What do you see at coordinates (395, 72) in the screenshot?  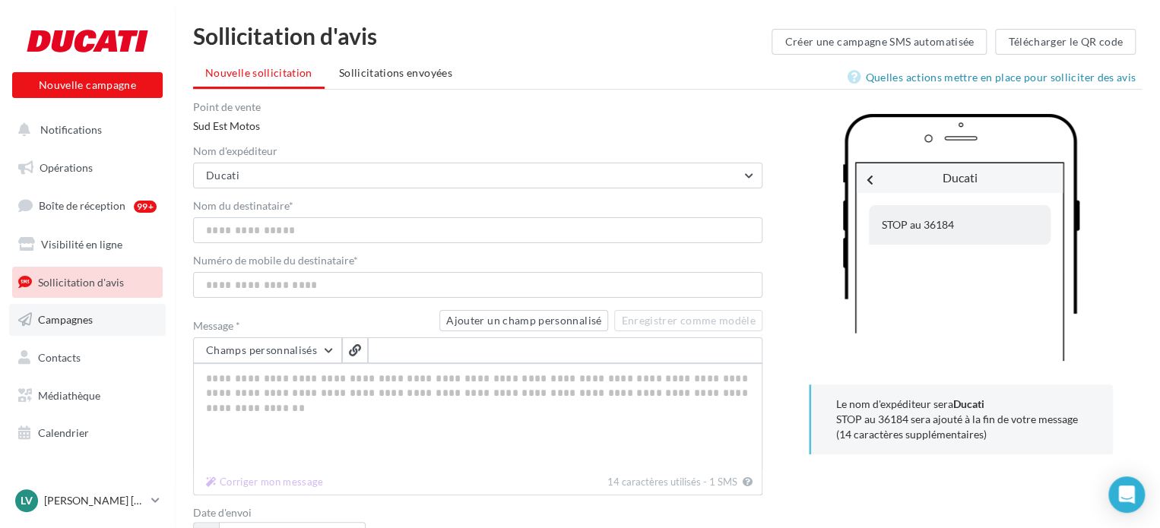 I see `span: Sollicitations envoyées` at bounding box center [395, 72].